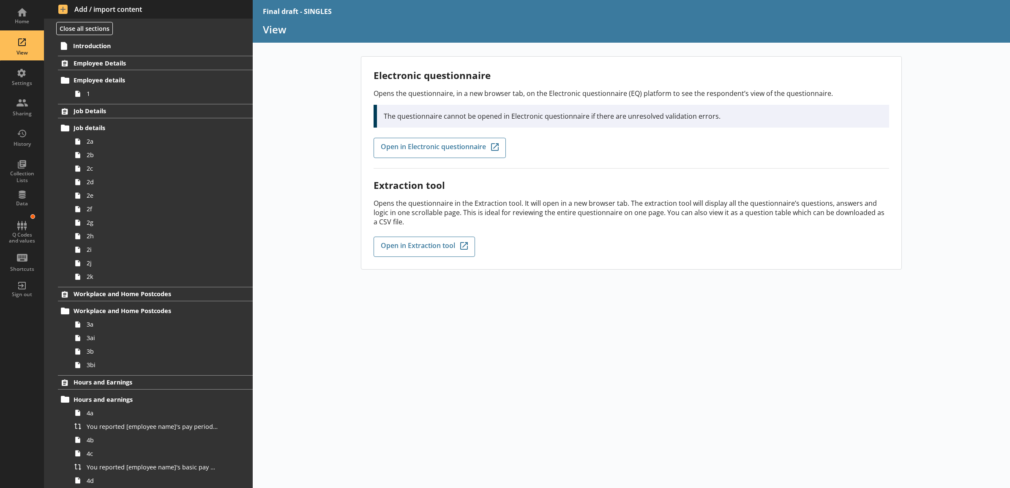  Describe the element at coordinates (161, 236) in the screenshot. I see `a: 2h` at that location.